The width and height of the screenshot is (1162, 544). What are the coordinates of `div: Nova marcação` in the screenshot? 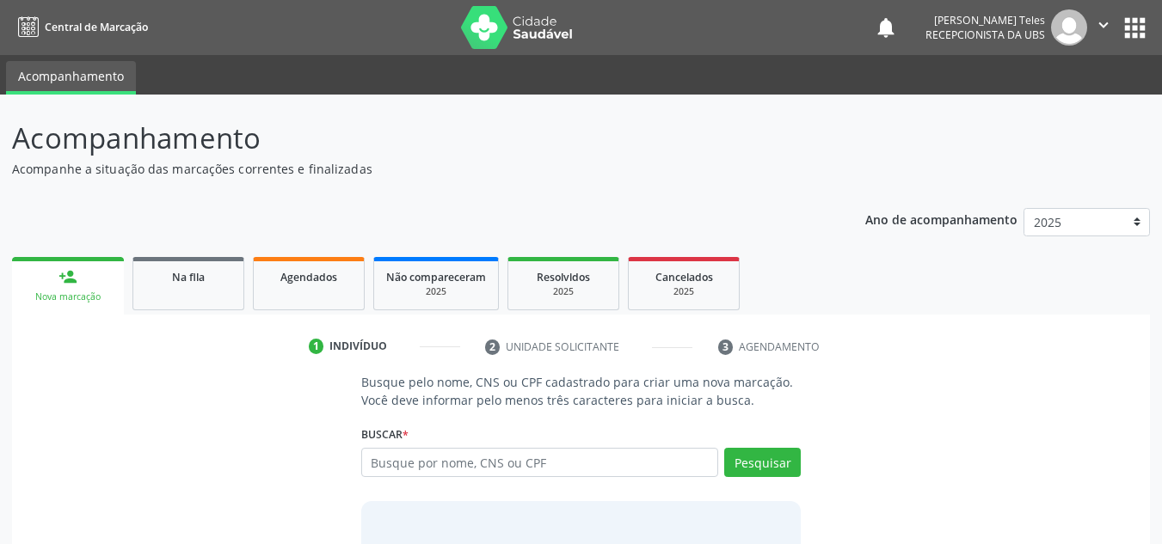 It's located at (68, 297).